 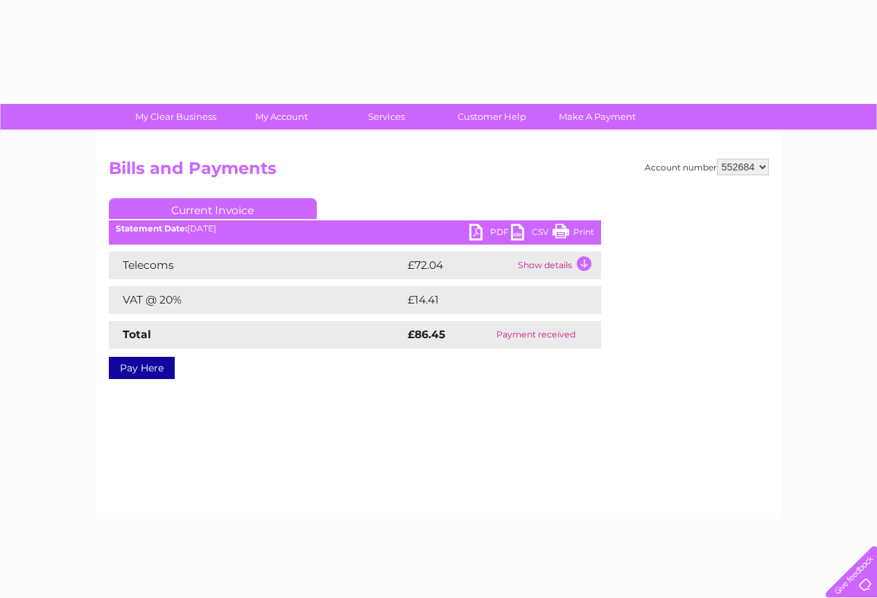 What do you see at coordinates (573, 234) in the screenshot?
I see `a: Print` at bounding box center [573, 234].